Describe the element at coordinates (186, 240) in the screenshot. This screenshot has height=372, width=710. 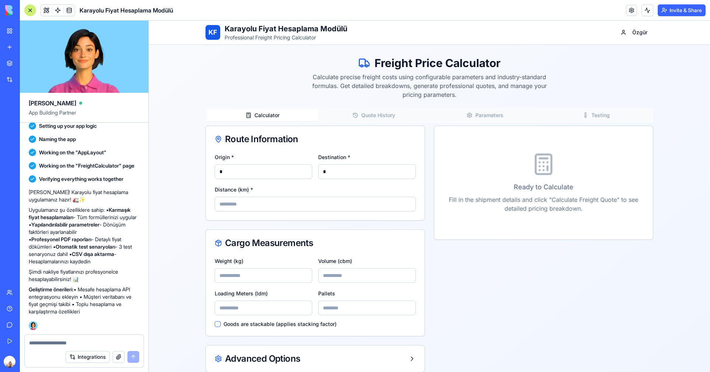
I see `label: Volume (cbm)` at that location.